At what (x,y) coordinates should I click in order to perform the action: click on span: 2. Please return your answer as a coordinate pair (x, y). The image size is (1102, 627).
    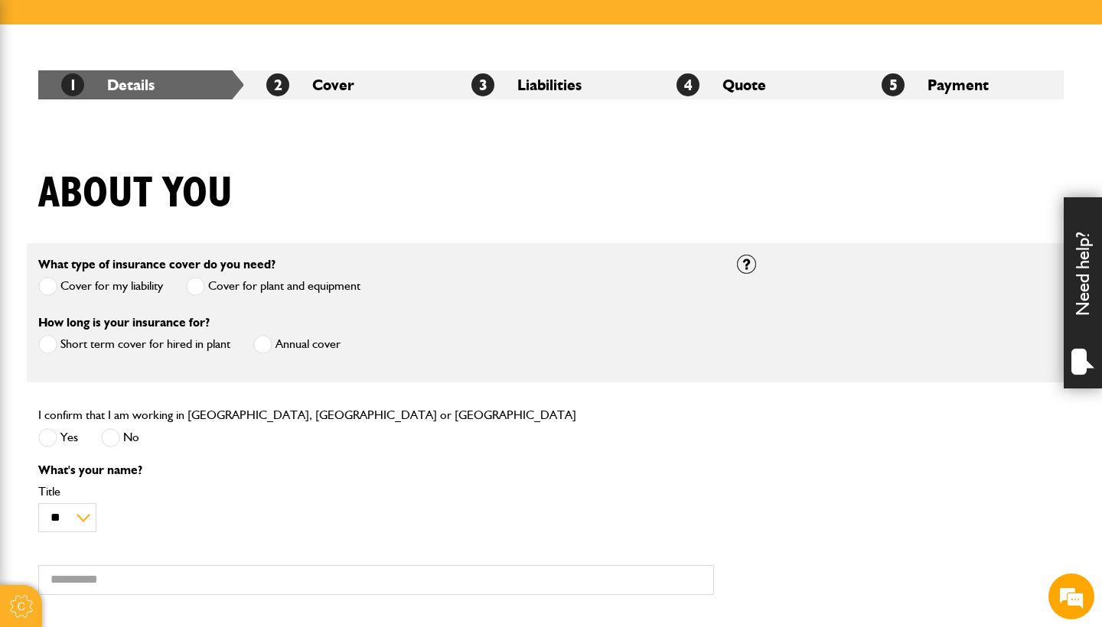
    Looking at the image, I should click on (278, 85).